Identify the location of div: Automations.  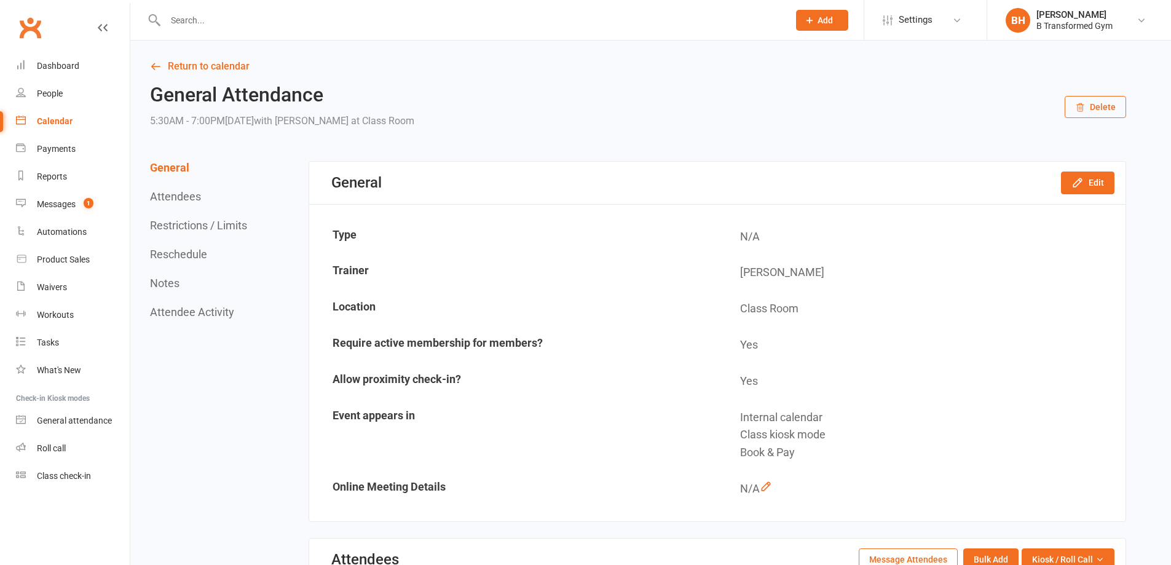
(61, 232).